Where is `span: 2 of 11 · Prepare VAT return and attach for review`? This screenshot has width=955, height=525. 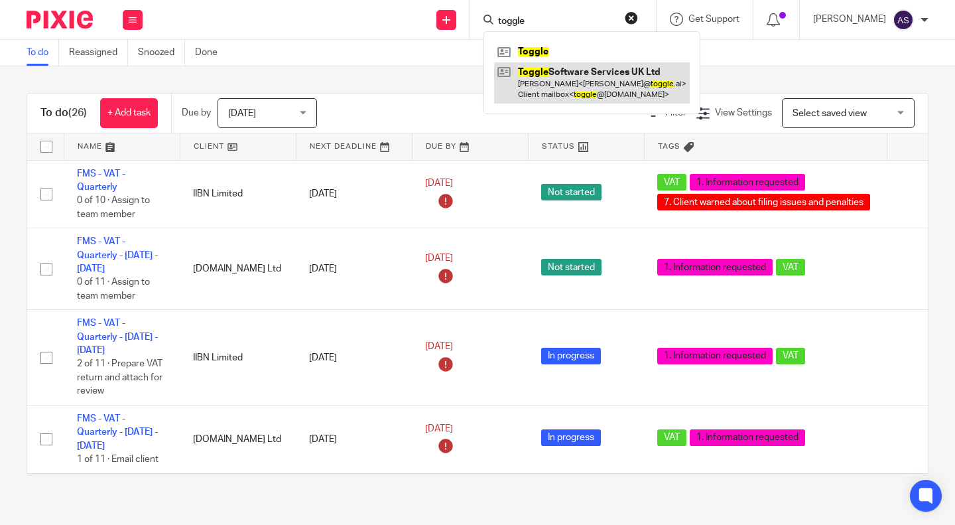
span: 2 of 11 · Prepare VAT return and attach for review is located at coordinates (119, 377).